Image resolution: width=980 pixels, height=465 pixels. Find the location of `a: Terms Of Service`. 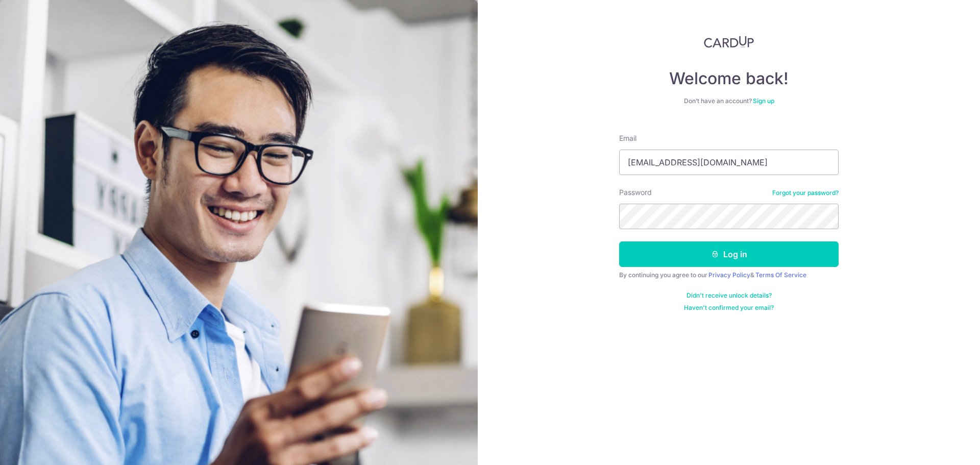

a: Terms Of Service is located at coordinates (781, 275).